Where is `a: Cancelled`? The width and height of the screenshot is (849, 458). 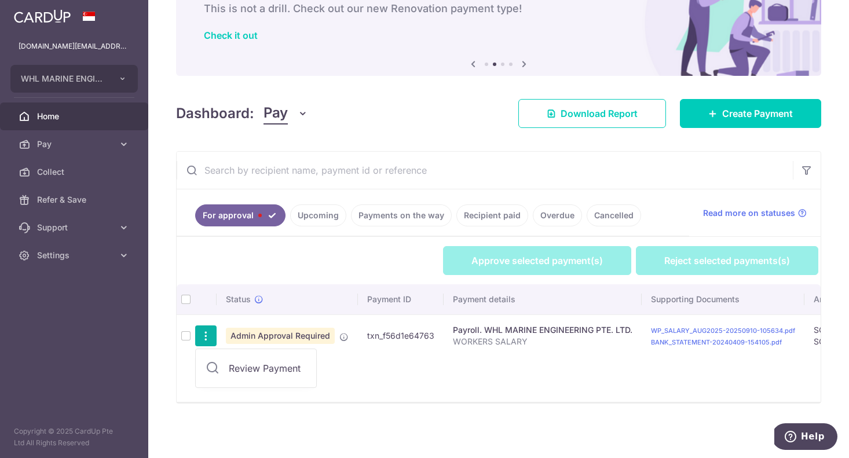 a: Cancelled is located at coordinates (614, 215).